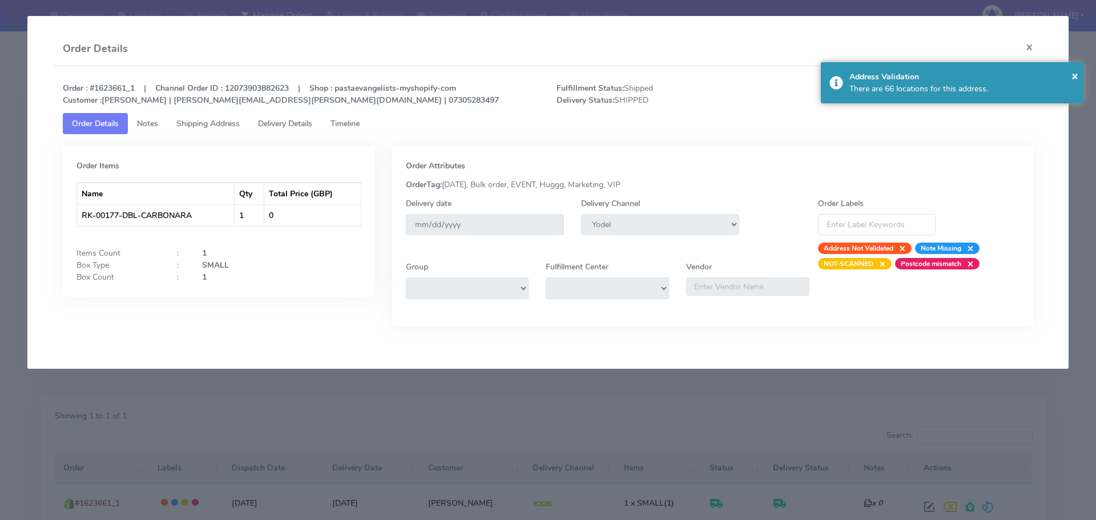 This screenshot has height=520, width=1096. What do you see at coordinates (215, 265) in the screenshot?
I see `strong: SMALL` at bounding box center [215, 265].